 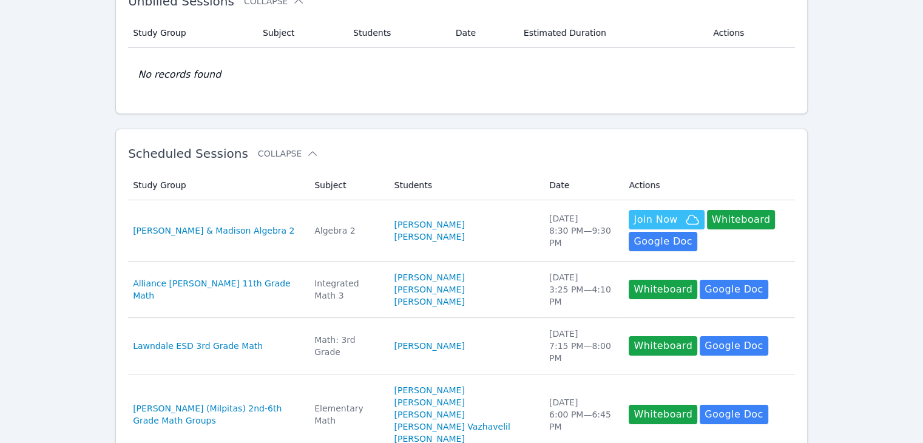 What do you see at coordinates (461, 75) in the screenshot?
I see `td: No records found` at bounding box center [461, 75].